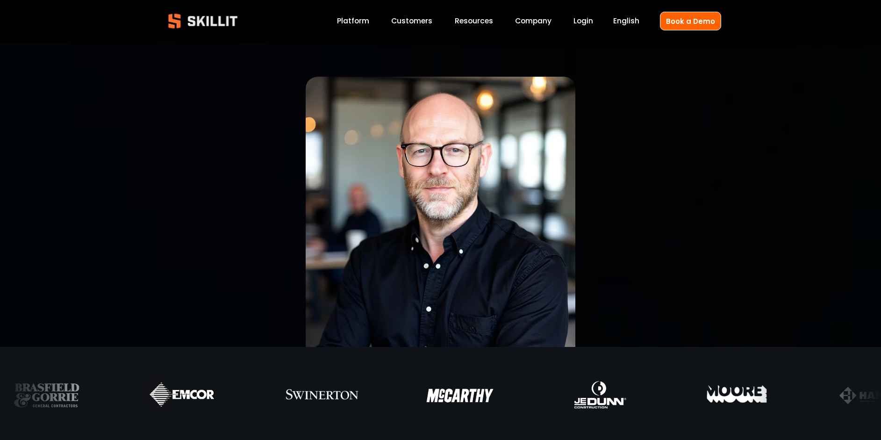  I want to click on a: Platform, so click(353, 21).